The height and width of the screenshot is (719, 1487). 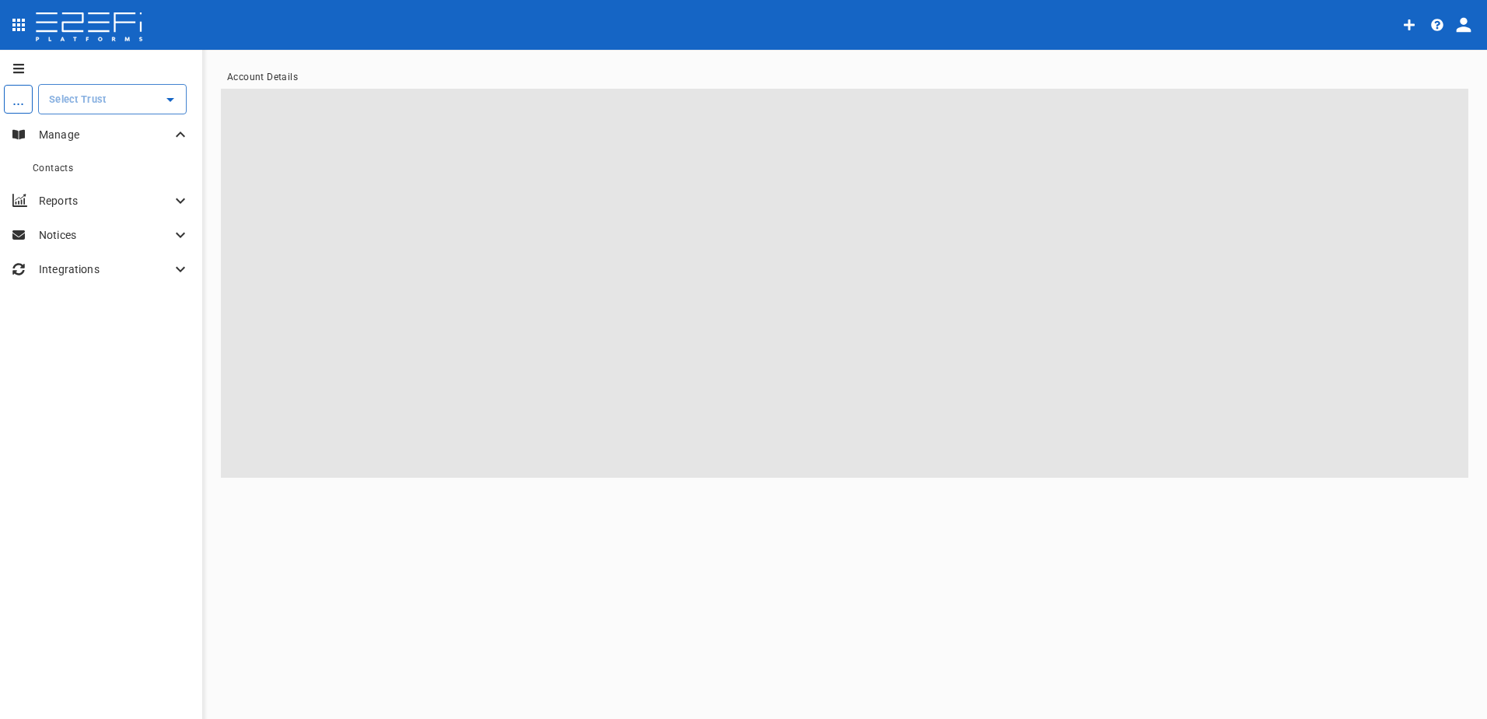 What do you see at coordinates (262, 77) in the screenshot?
I see `span: Account Details` at bounding box center [262, 77].